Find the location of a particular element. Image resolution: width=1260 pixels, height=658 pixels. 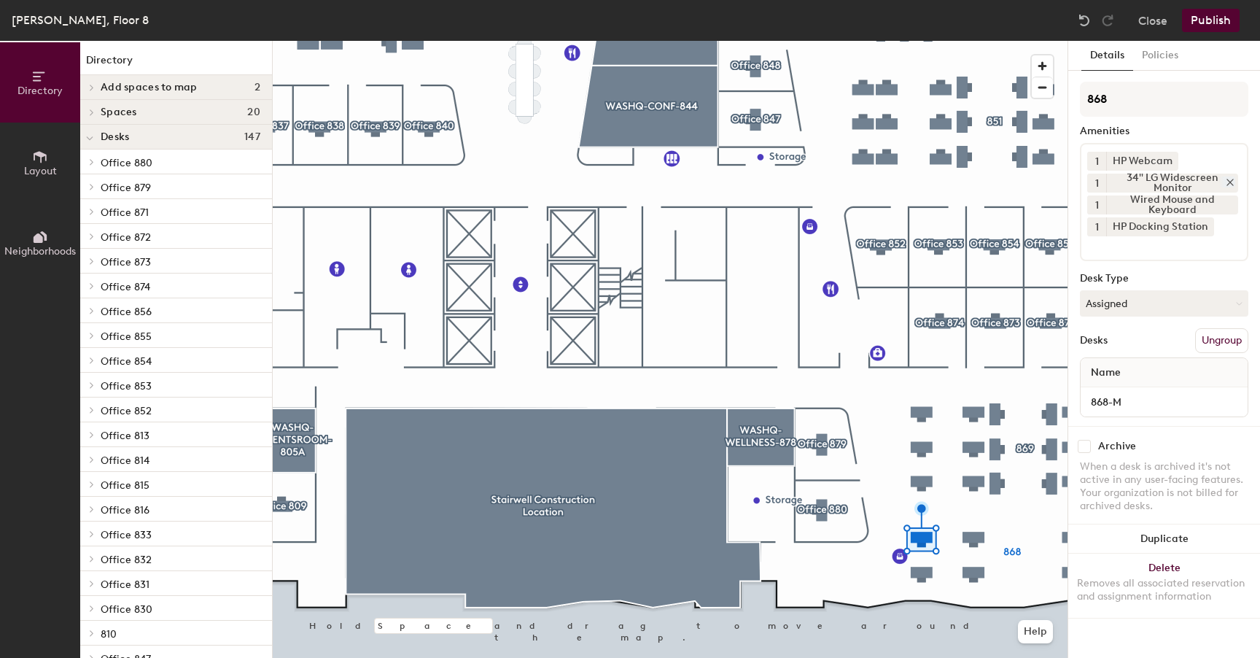

div: Desk Type is located at coordinates (1164, 279).